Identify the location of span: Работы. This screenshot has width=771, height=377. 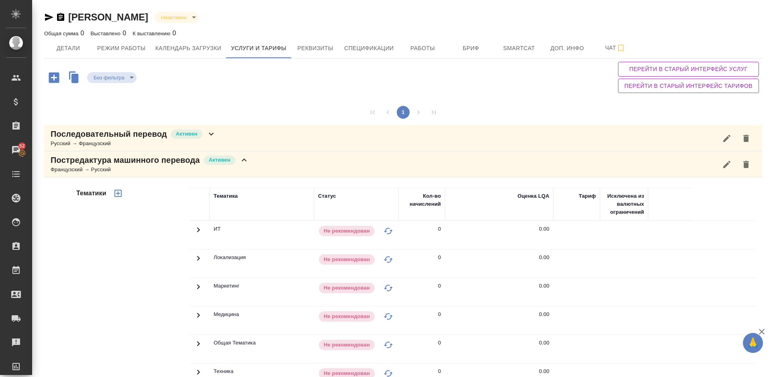
(423, 48).